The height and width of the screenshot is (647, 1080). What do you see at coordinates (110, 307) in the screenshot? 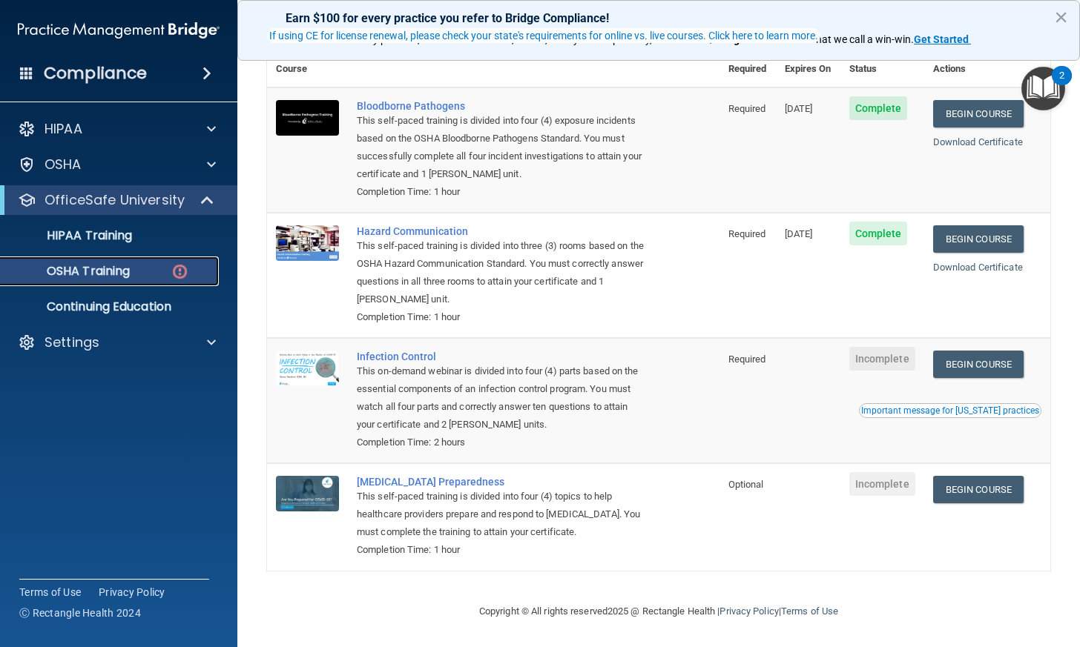
I see `p: Continuing Education` at bounding box center [110, 307].